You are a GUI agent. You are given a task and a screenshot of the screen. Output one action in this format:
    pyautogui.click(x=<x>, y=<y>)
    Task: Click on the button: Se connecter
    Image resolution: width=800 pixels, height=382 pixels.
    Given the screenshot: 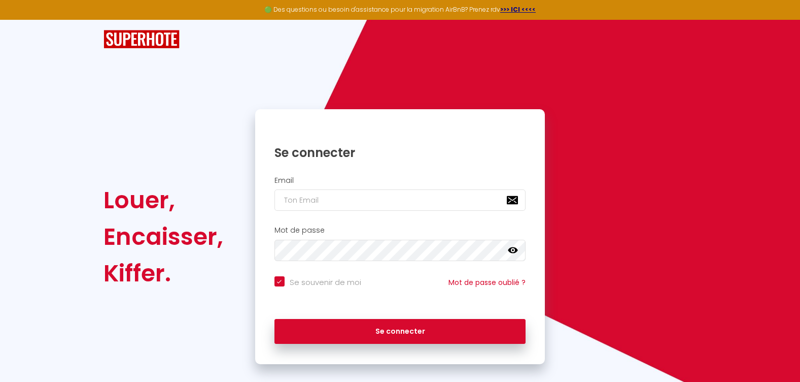 What is the action you would take?
    pyautogui.click(x=400, y=331)
    